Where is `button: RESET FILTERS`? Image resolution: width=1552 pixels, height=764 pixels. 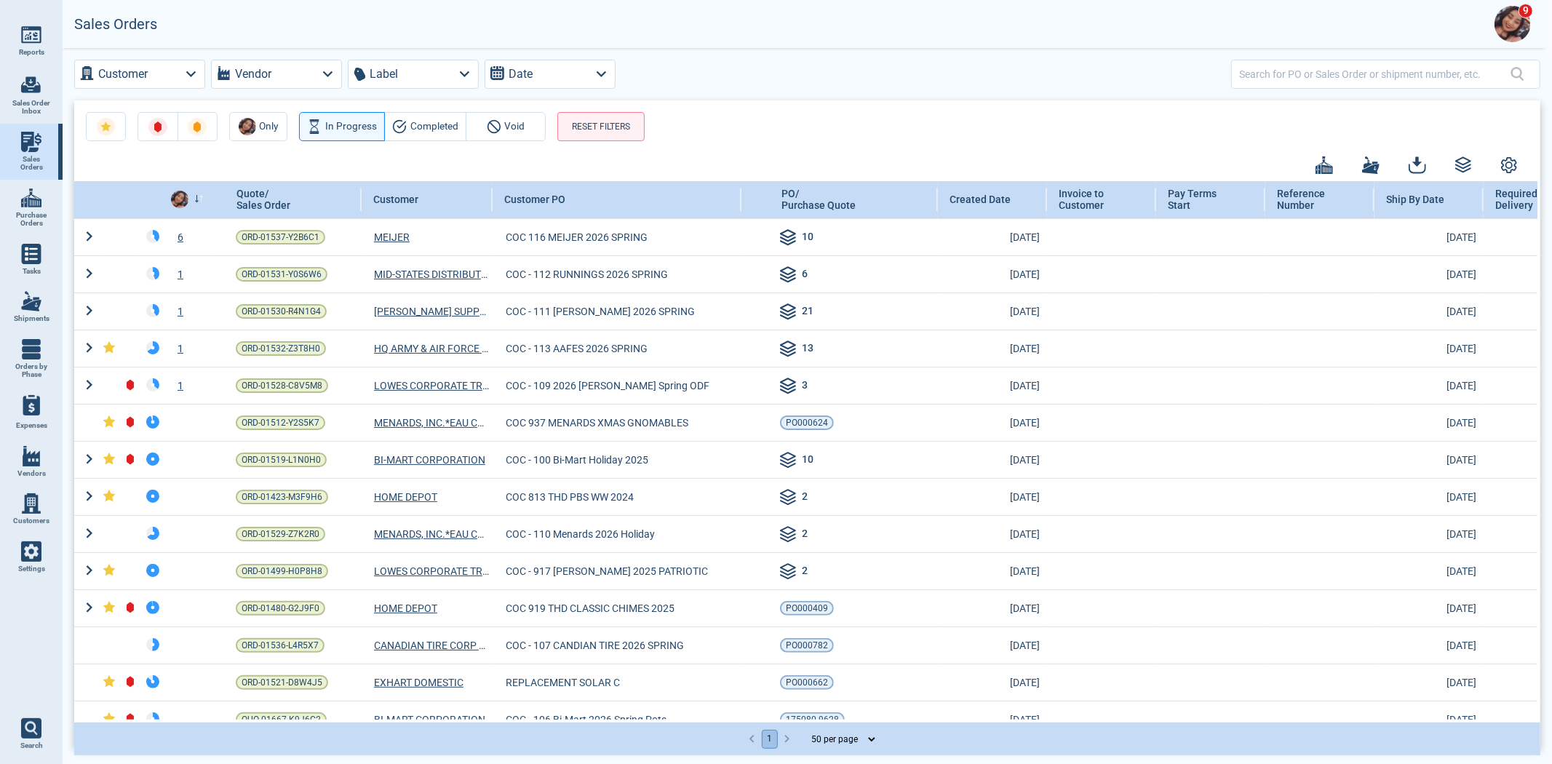 button: RESET FILTERS is located at coordinates (601, 127).